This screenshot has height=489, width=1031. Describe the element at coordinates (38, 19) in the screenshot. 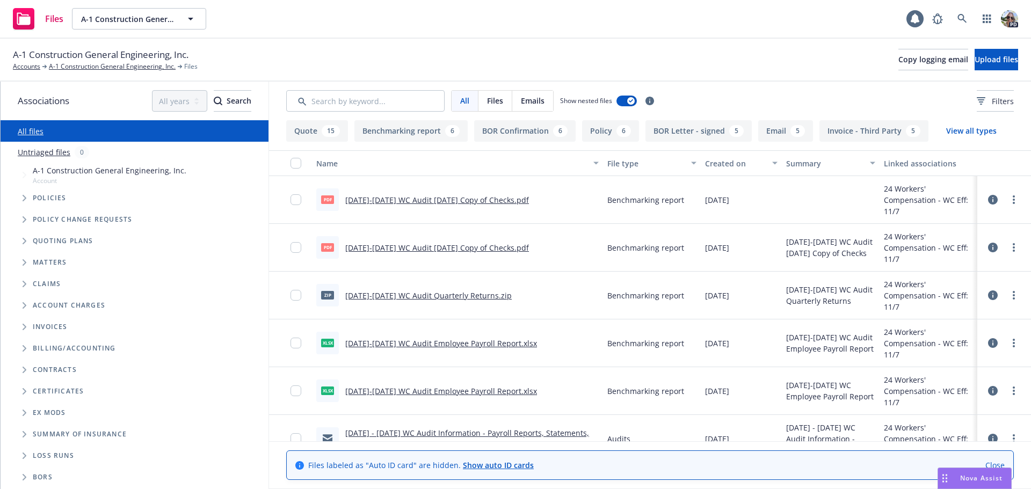

I see `a: Files` at that location.